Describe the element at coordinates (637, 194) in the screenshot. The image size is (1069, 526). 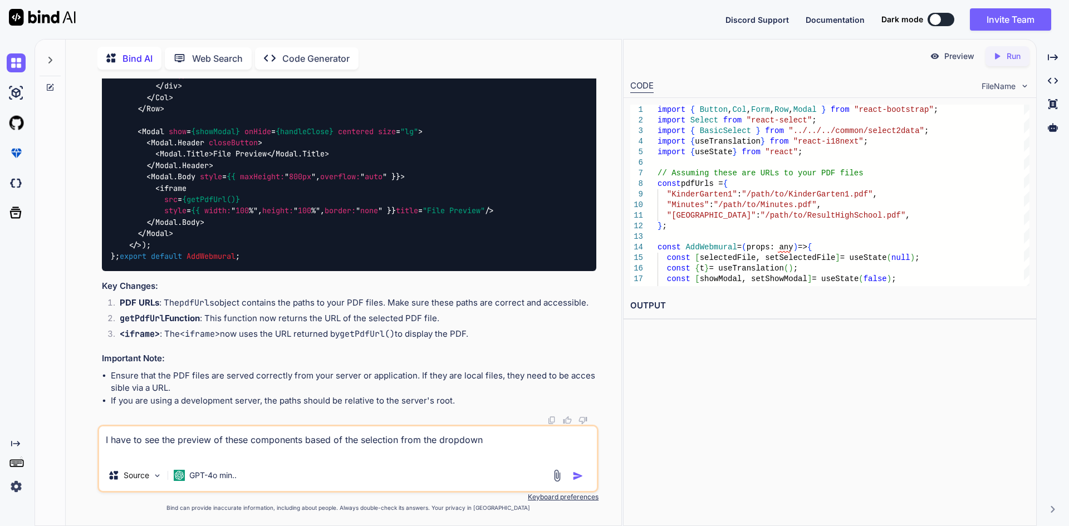
I see `div: 9` at that location.